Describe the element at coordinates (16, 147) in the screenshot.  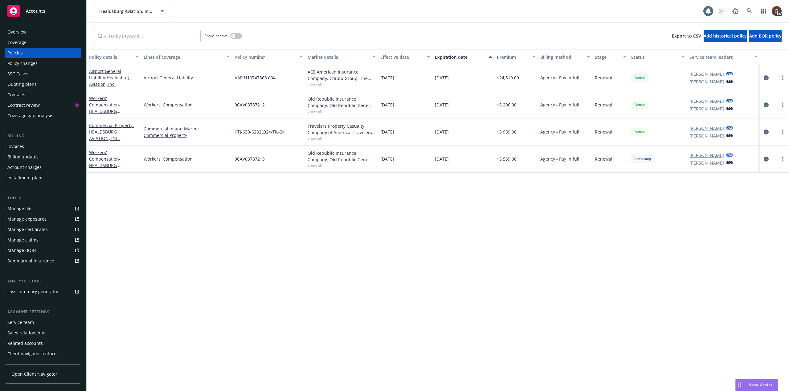
I see `div: Invoices` at that location.